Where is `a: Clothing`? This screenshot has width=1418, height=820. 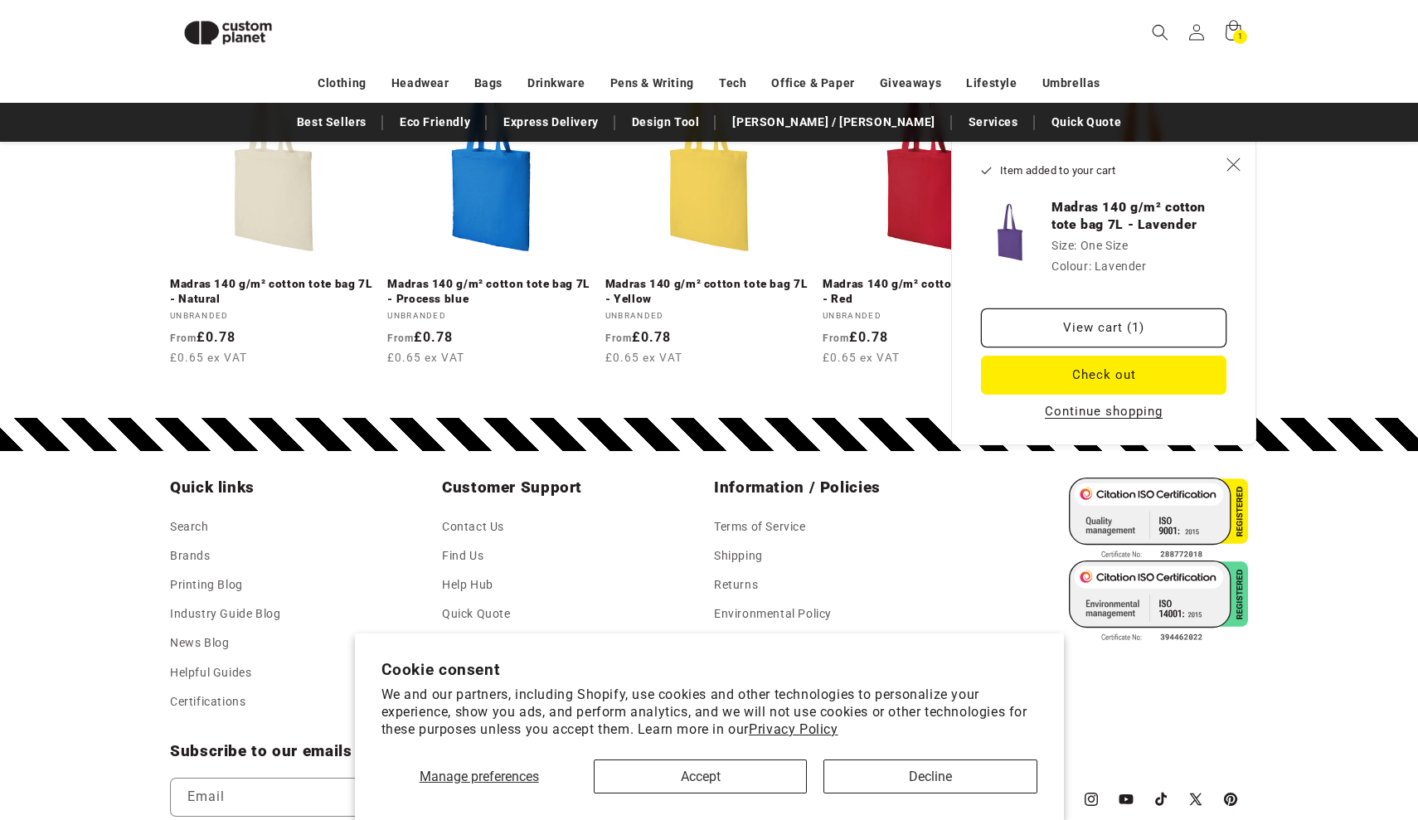 a: Clothing is located at coordinates (342, 83).